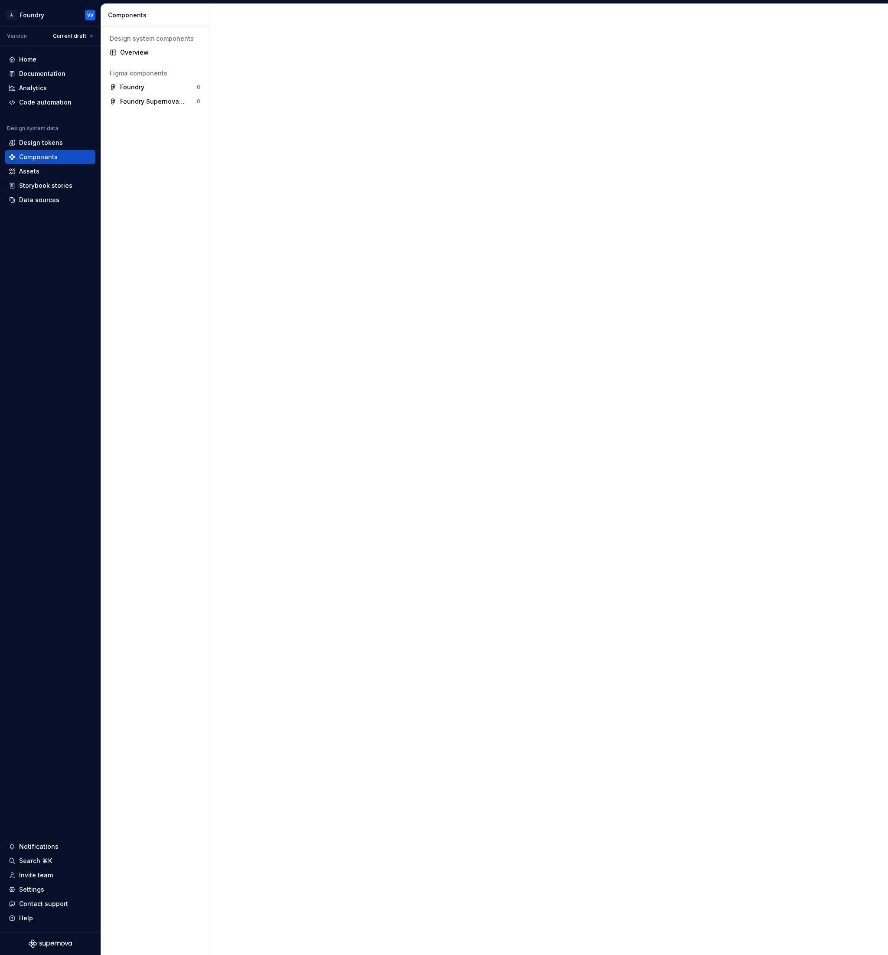 This screenshot has height=955, width=888. What do you see at coordinates (50, 143) in the screenshot?
I see `a: Design tokens` at bounding box center [50, 143].